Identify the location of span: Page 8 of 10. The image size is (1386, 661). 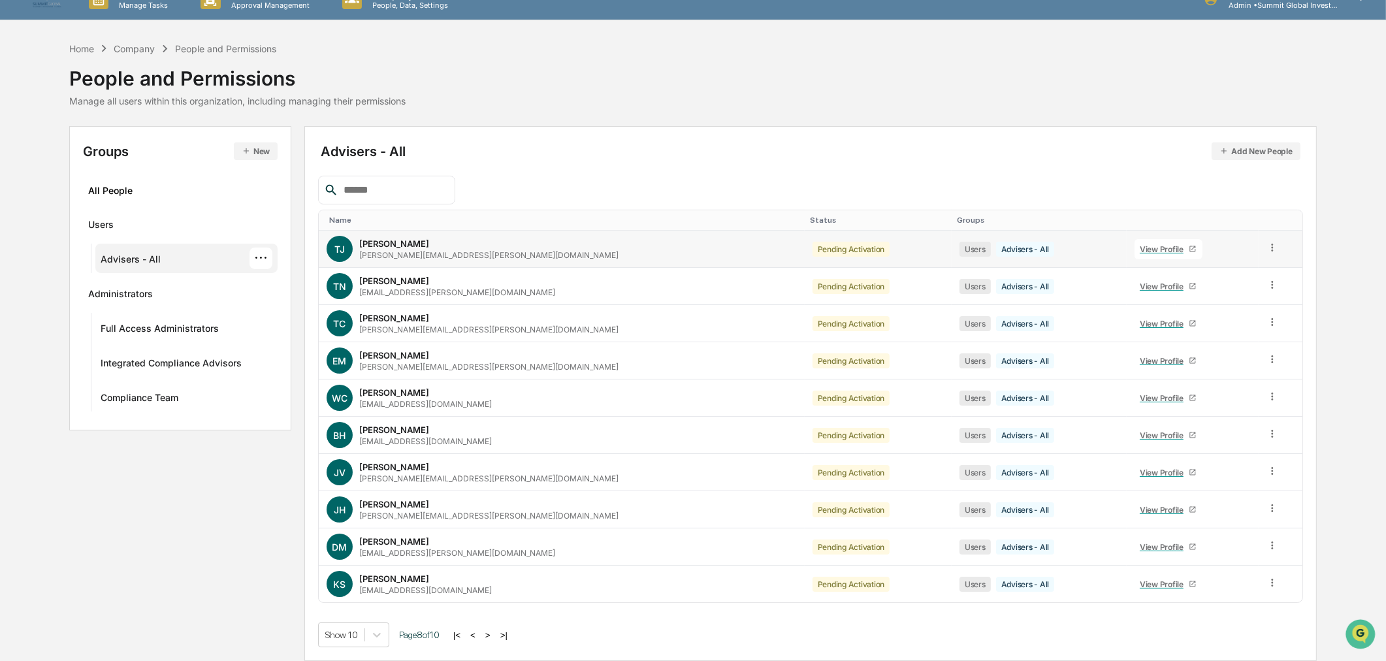
(419, 635).